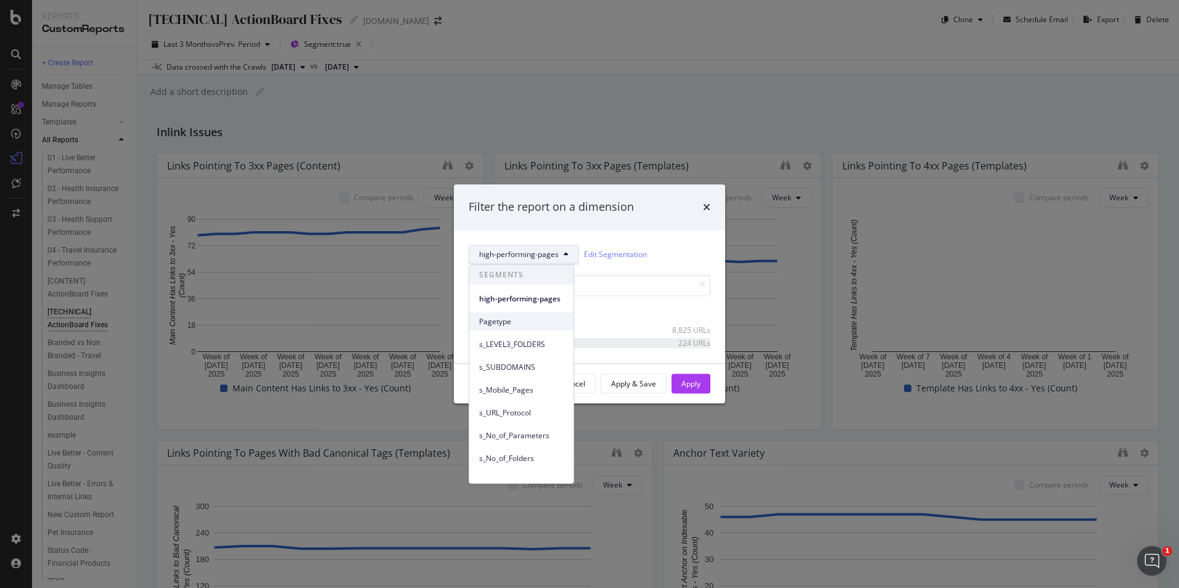 The image size is (1179, 588). Describe the element at coordinates (590, 285) in the screenshot. I see `input: Search` at that location.